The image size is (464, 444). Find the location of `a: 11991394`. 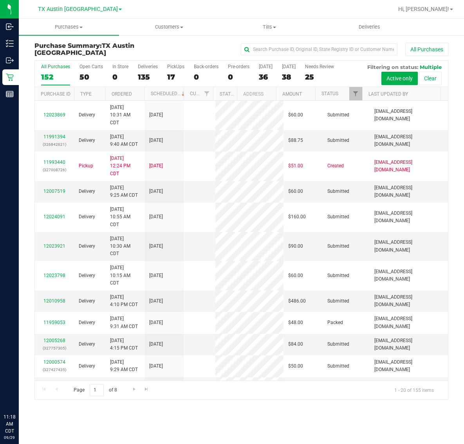

a: 11991394 is located at coordinates (54, 137).